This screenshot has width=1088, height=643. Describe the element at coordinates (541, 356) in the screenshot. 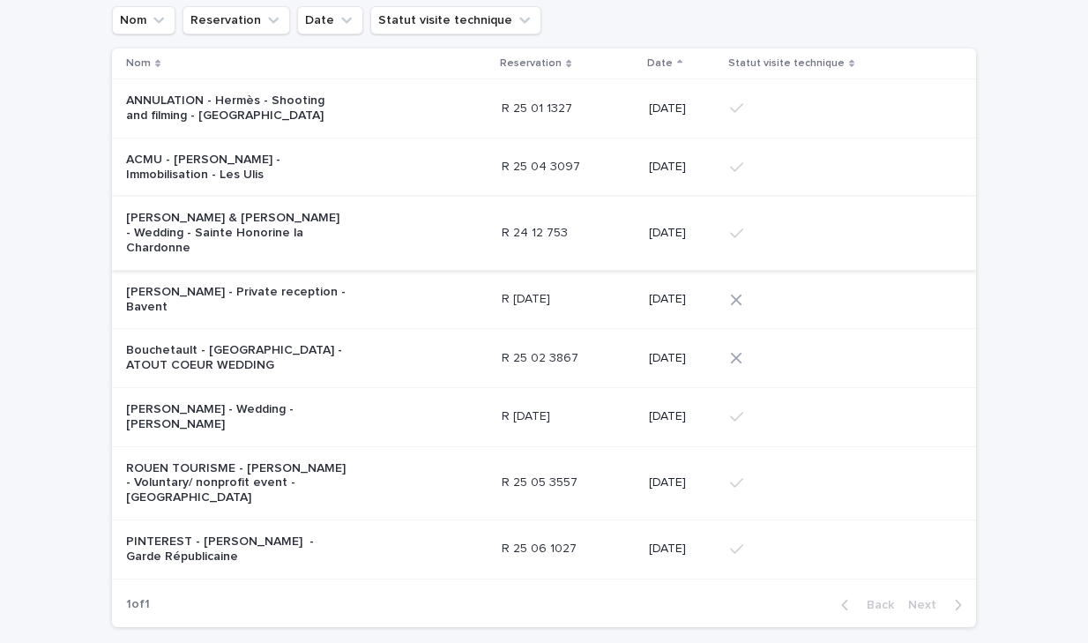

I see `p: R 25 02 3867` at that location.